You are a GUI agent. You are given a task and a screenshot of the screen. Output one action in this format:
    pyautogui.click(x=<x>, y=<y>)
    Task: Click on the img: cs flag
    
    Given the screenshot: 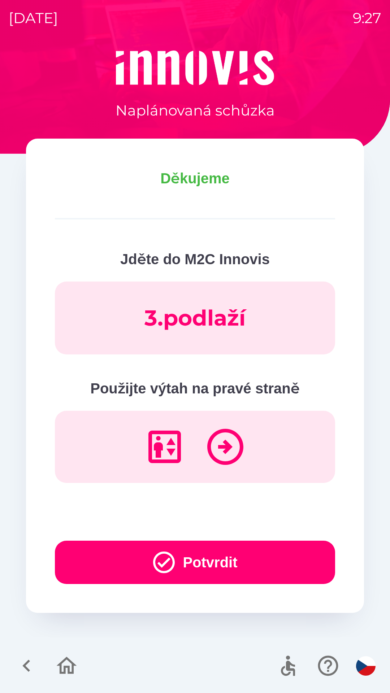 What is the action you would take?
    pyautogui.click(x=365, y=666)
    